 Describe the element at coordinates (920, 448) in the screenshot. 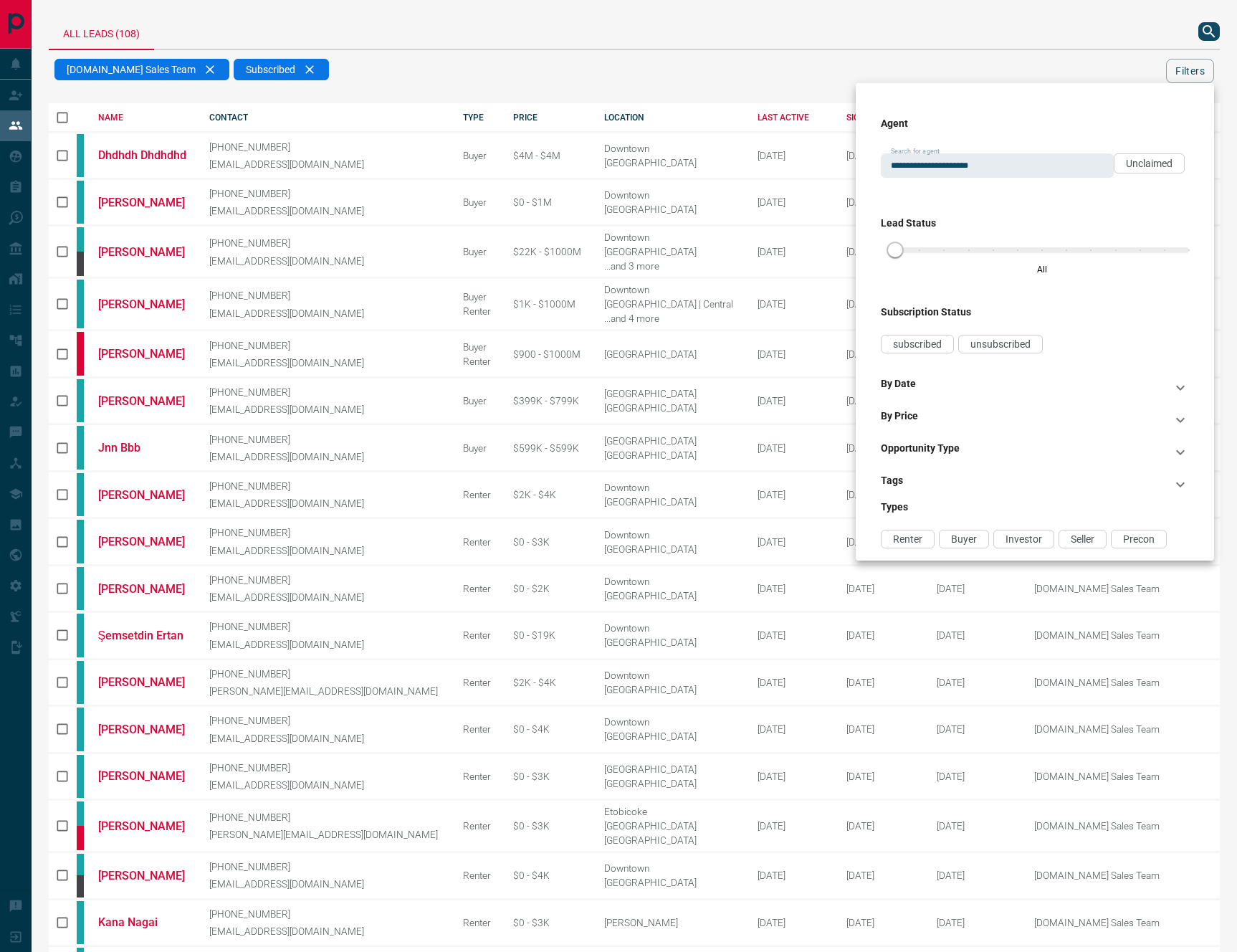

I see `h3: Opportunity Type` at that location.